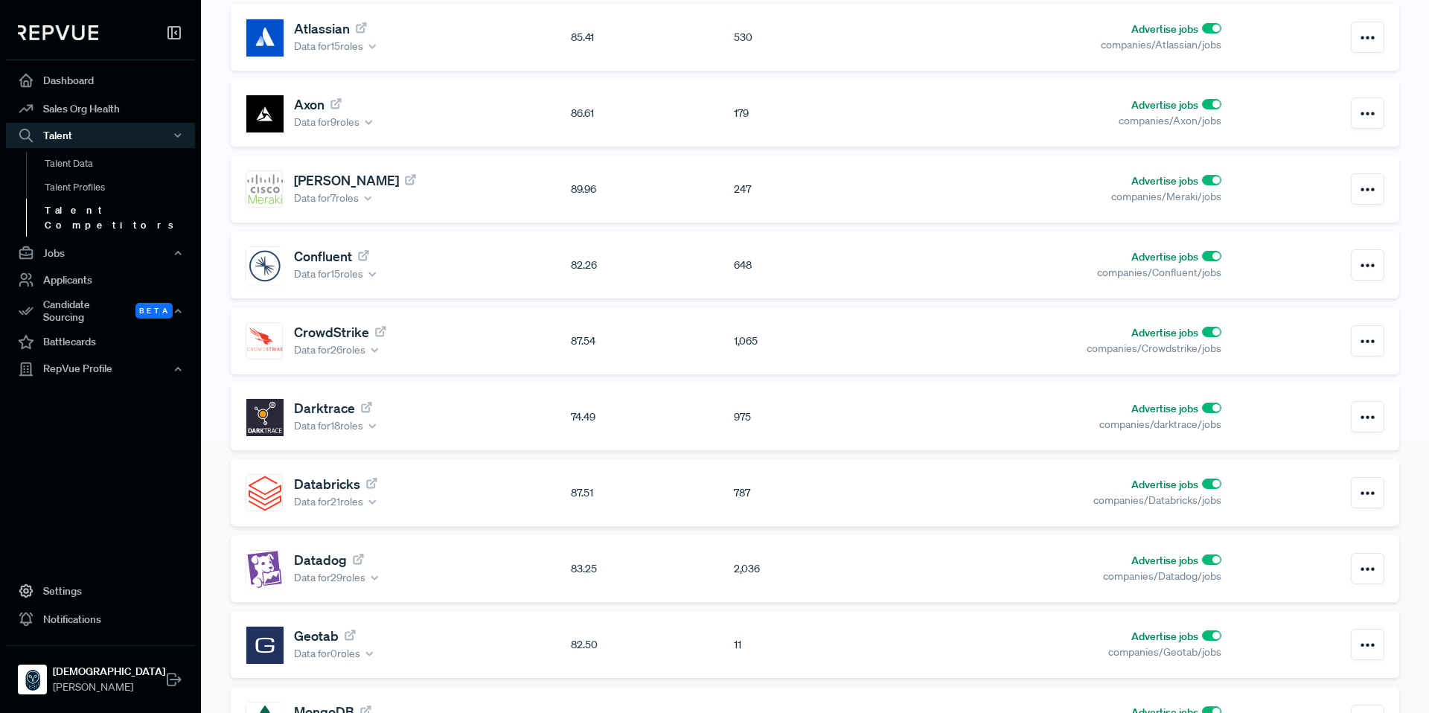  I want to click on div: 179, so click(815, 113).